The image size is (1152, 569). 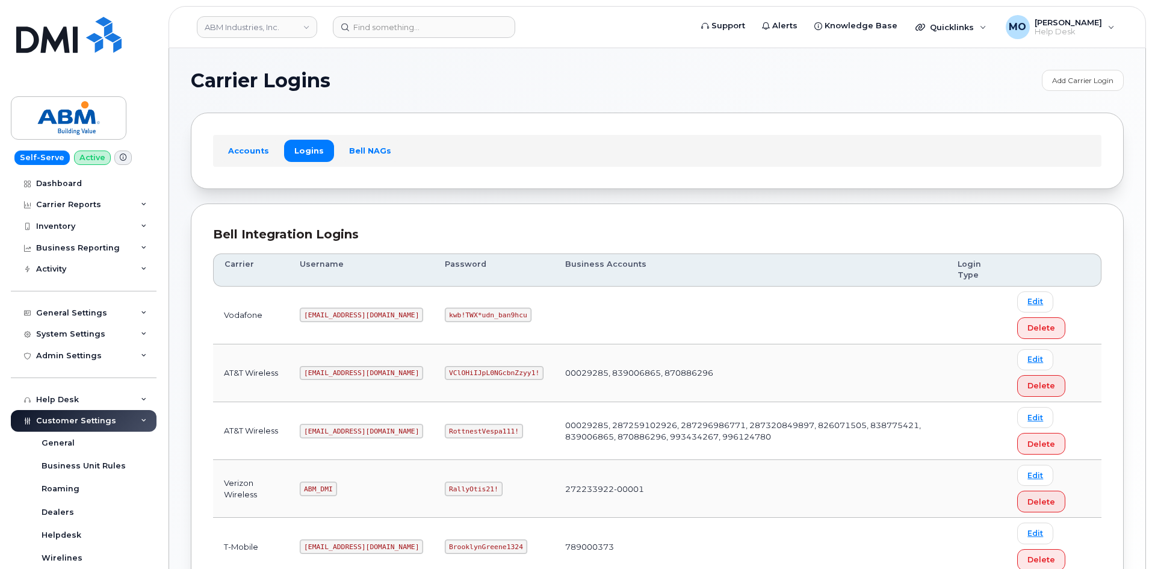 I want to click on th: Password, so click(x=494, y=270).